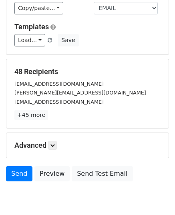 The width and height of the screenshot is (175, 215). What do you see at coordinates (32, 26) in the screenshot?
I see `a: Templates` at bounding box center [32, 26].